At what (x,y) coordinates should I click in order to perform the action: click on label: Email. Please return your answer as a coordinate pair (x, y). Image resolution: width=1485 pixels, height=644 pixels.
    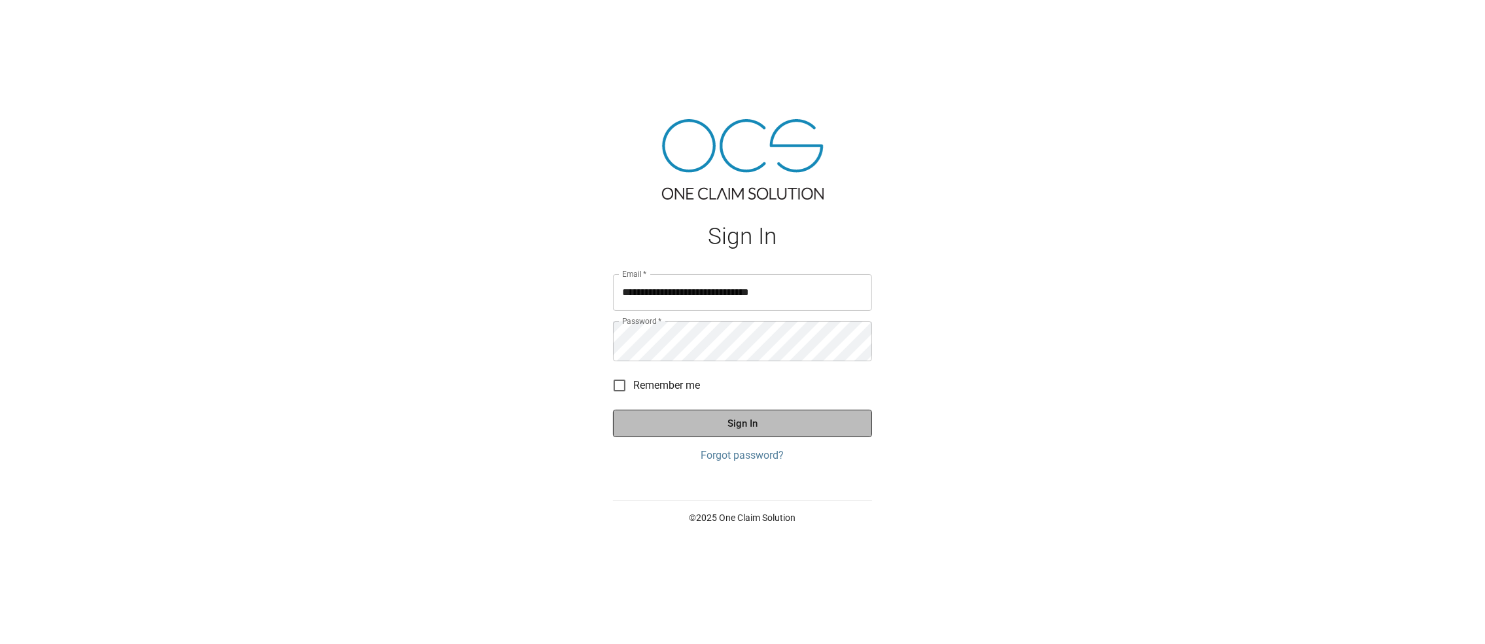
    Looking at the image, I should click on (634, 273).